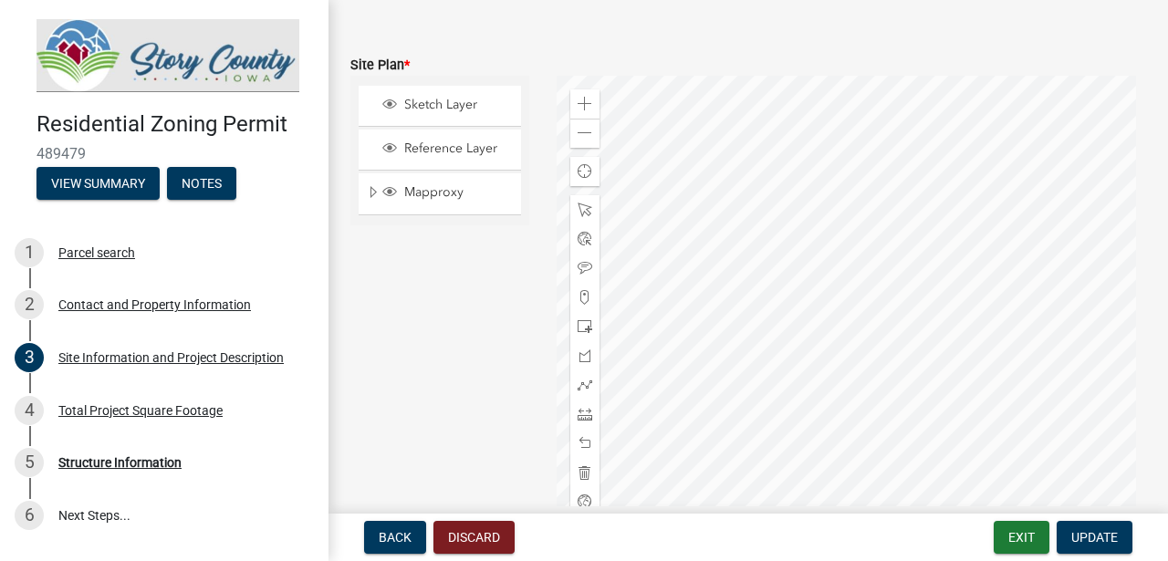  I want to click on h4: Residential Zoning Permit, so click(175, 124).